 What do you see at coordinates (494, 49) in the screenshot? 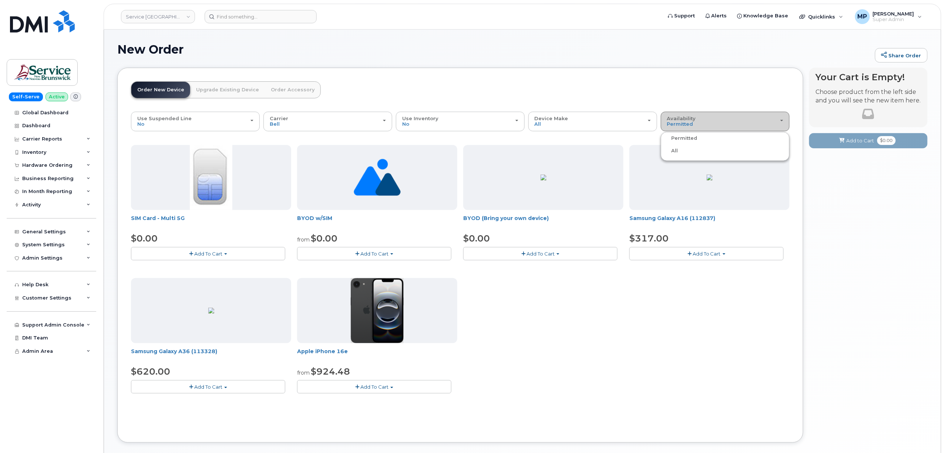
I see `h1: New Order` at bounding box center [494, 49].